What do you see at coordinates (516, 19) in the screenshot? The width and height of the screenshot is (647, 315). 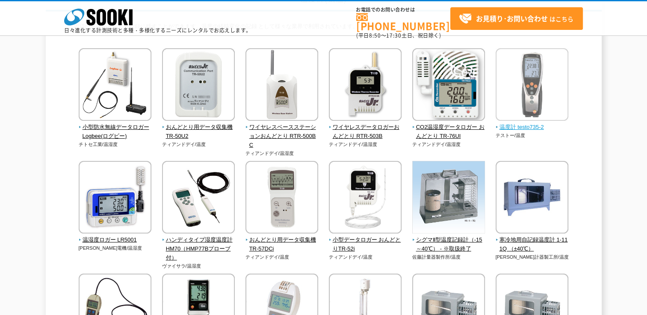 I see `span: はこちら` at bounding box center [516, 19].